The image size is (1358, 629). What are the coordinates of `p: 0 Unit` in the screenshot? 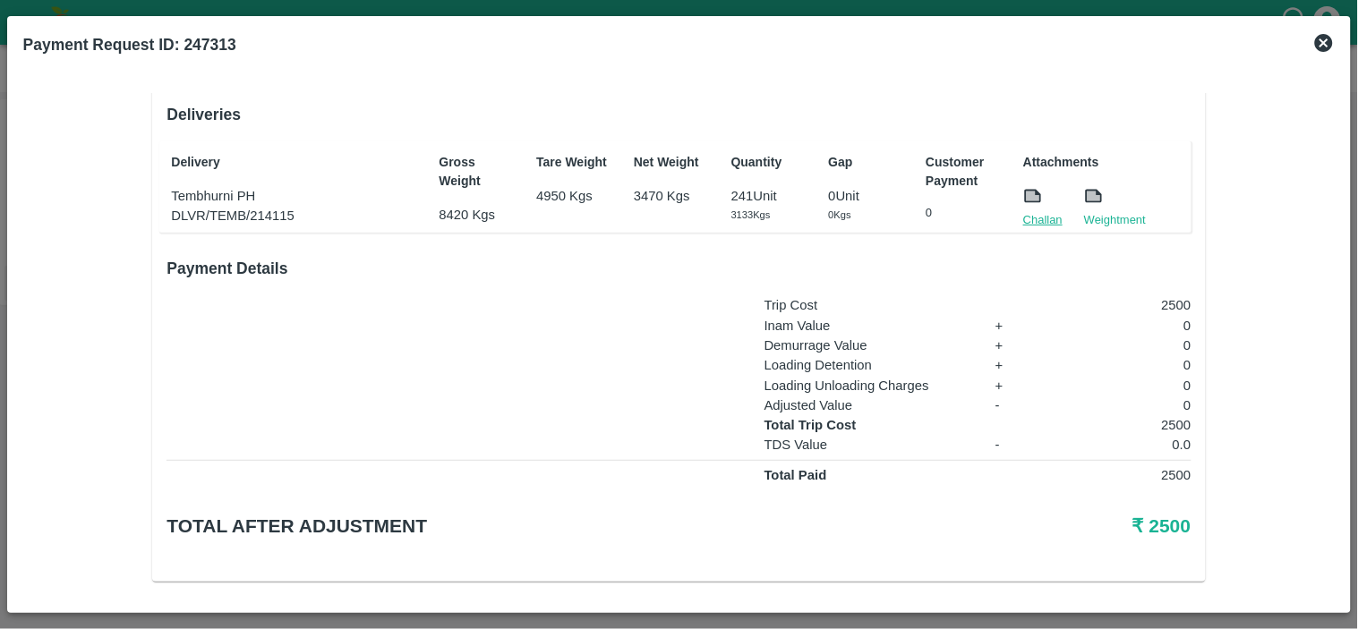 It's located at (867, 196).